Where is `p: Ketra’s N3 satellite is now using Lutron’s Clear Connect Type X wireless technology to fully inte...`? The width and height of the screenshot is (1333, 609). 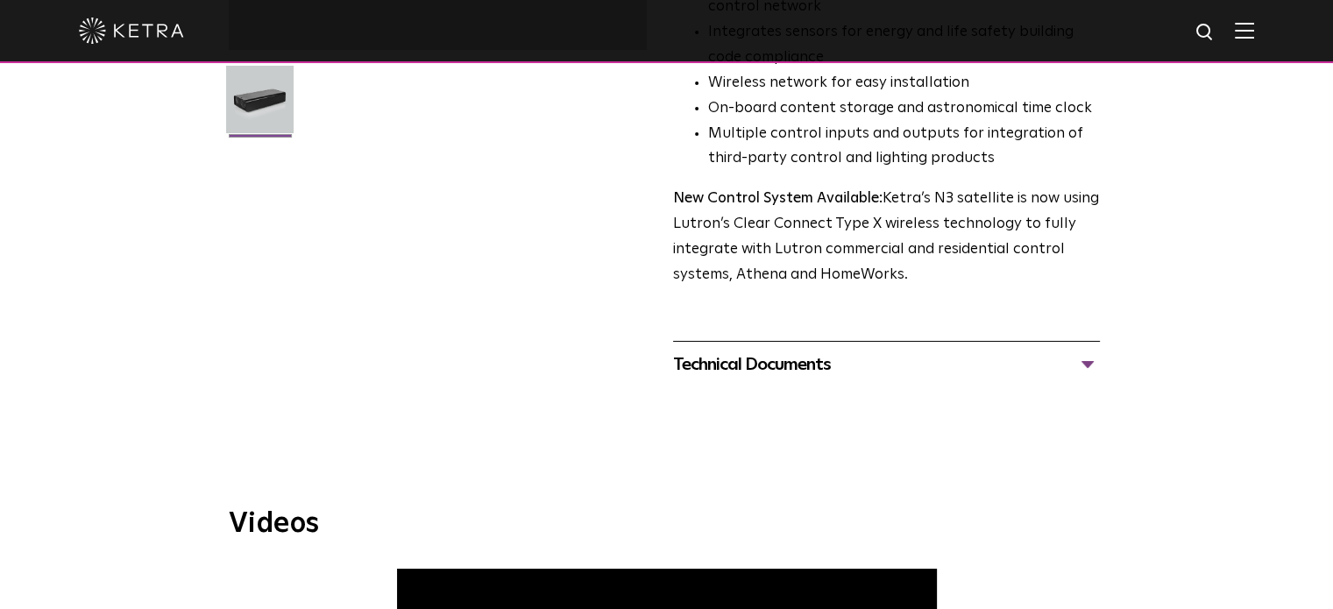
p: Ketra’s N3 satellite is now using Lutron’s Clear Connect Type X wireless technology to fully inte... is located at coordinates (886, 238).